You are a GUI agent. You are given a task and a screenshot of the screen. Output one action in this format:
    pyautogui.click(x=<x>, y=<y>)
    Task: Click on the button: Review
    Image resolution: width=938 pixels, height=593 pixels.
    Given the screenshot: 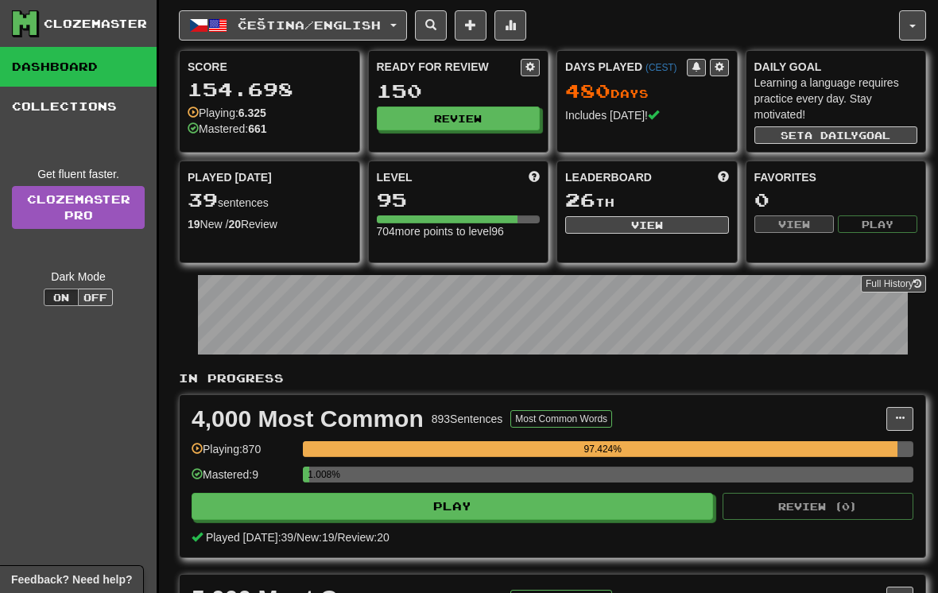 What is the action you would take?
    pyautogui.click(x=459, y=118)
    